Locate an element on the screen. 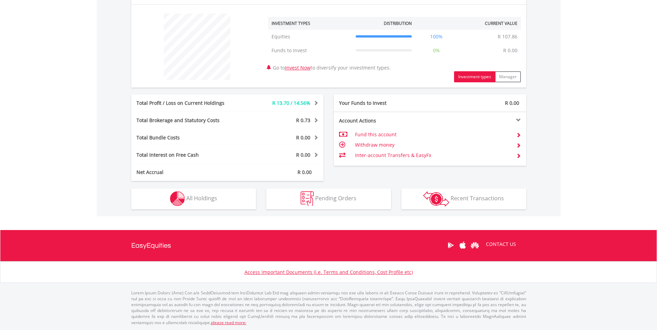 This screenshot has height=330, width=657. button: Investment types is located at coordinates (474, 77).